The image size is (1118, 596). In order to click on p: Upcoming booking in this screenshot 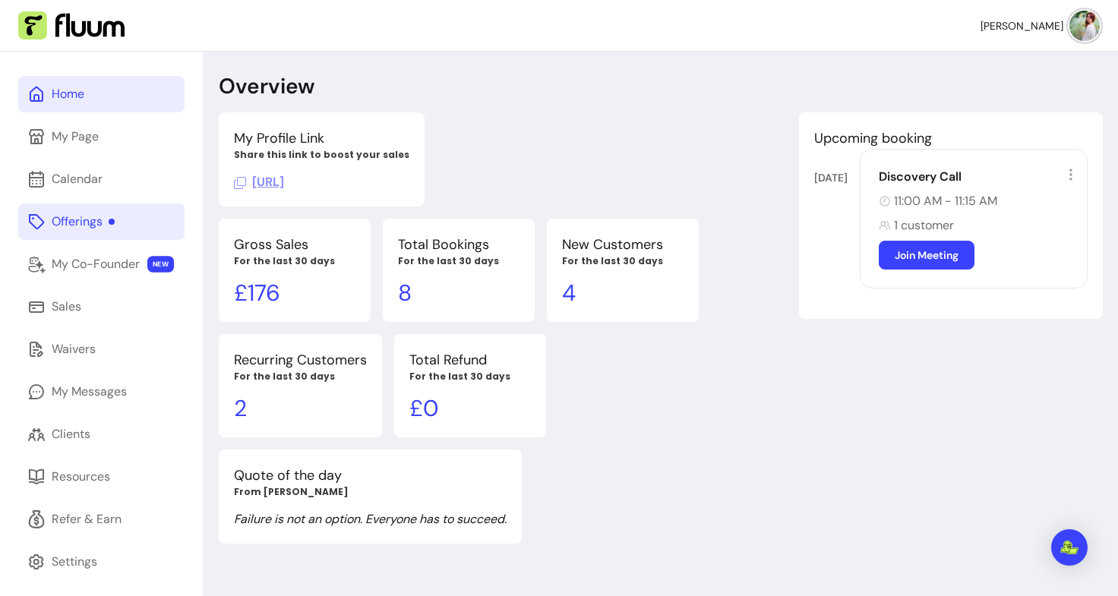, I will do `click(951, 138)`.